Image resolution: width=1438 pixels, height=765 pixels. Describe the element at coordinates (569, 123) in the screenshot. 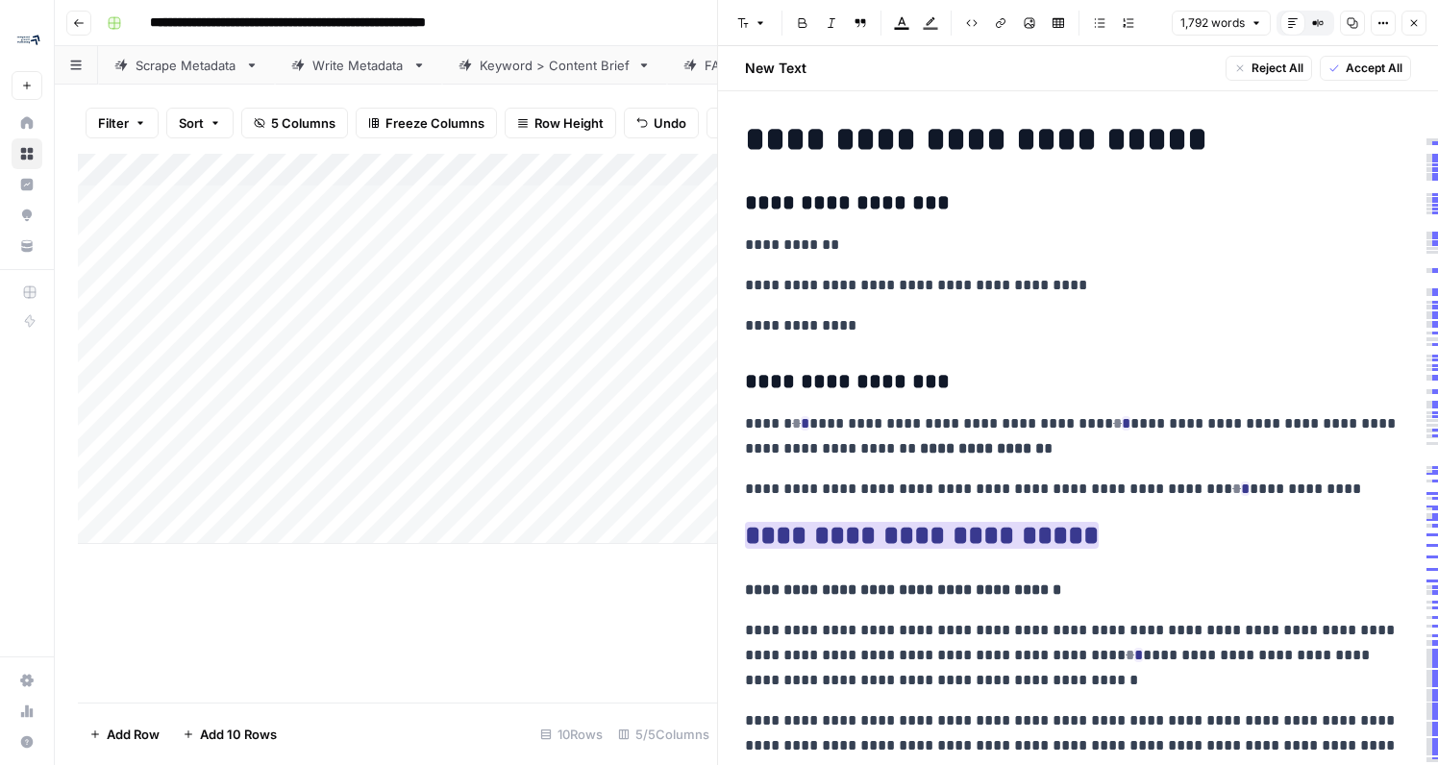

I see `span: Row Height` at that location.